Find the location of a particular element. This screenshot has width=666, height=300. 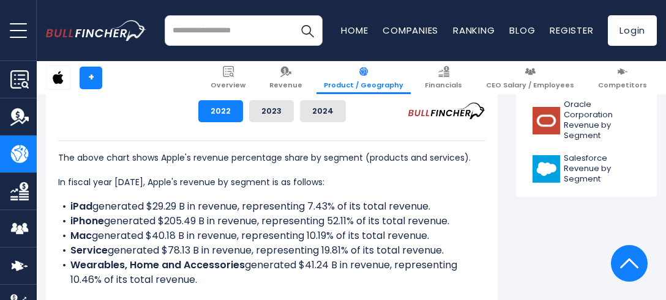

a: CEO Salary / Employees is located at coordinates (530, 78).